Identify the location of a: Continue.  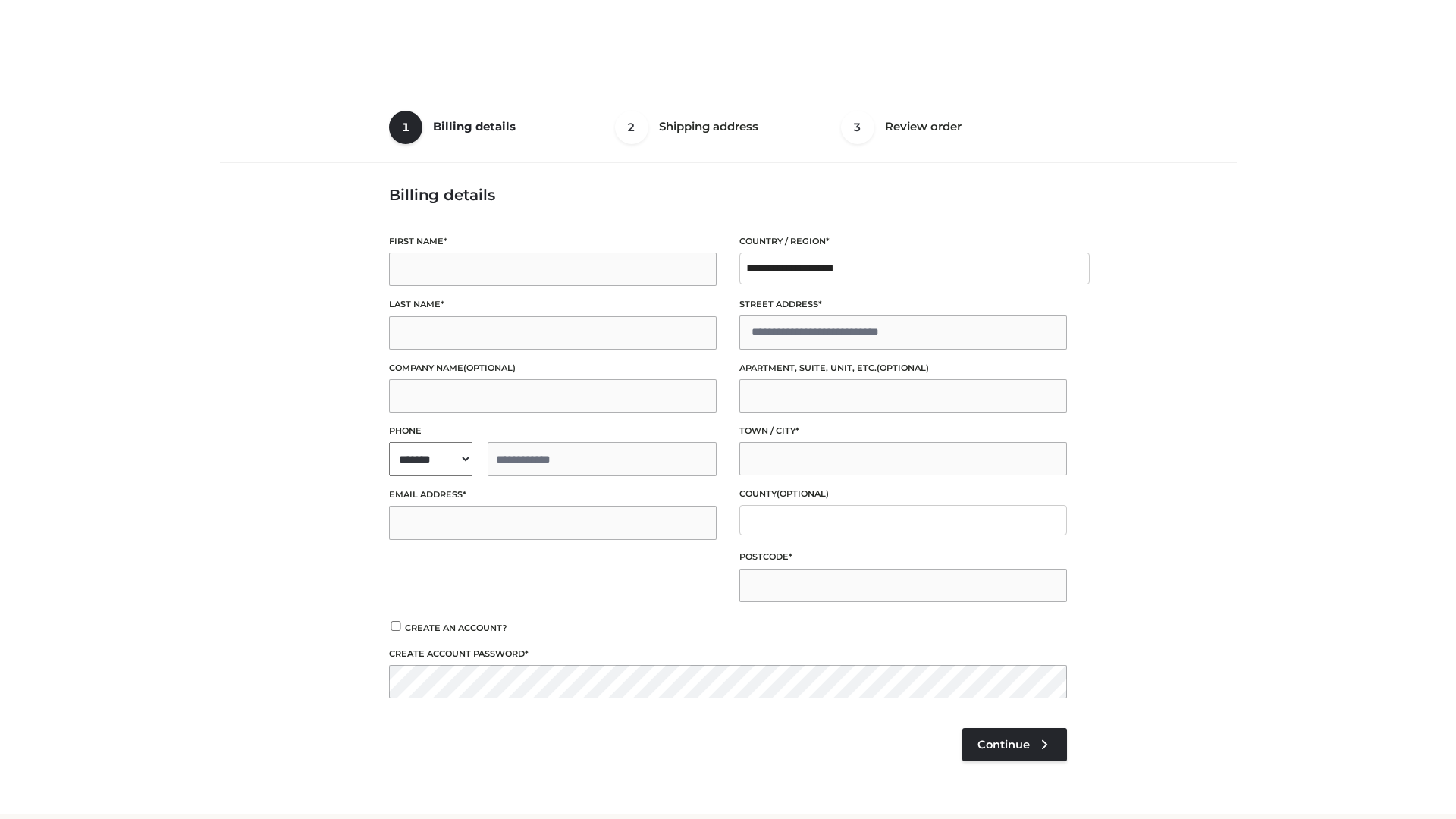
(1015, 745).